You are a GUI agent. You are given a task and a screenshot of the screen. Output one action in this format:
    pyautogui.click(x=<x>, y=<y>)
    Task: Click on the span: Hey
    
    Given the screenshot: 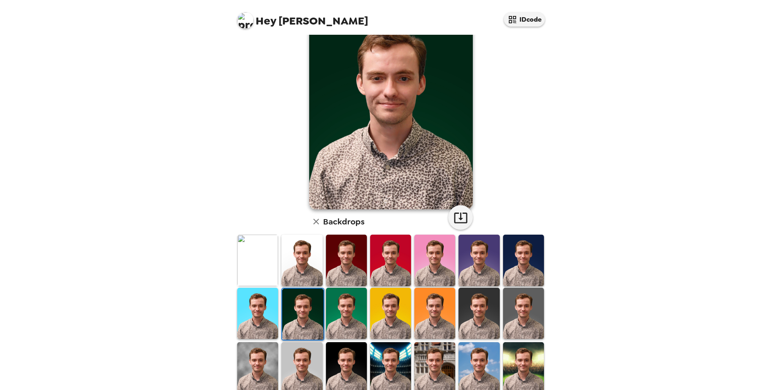 What is the action you would take?
    pyautogui.click(x=266, y=21)
    